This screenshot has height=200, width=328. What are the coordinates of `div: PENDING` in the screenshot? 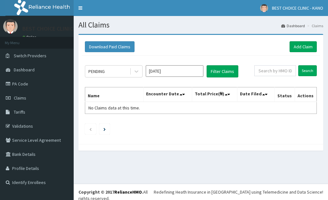 It's located at (96, 71).